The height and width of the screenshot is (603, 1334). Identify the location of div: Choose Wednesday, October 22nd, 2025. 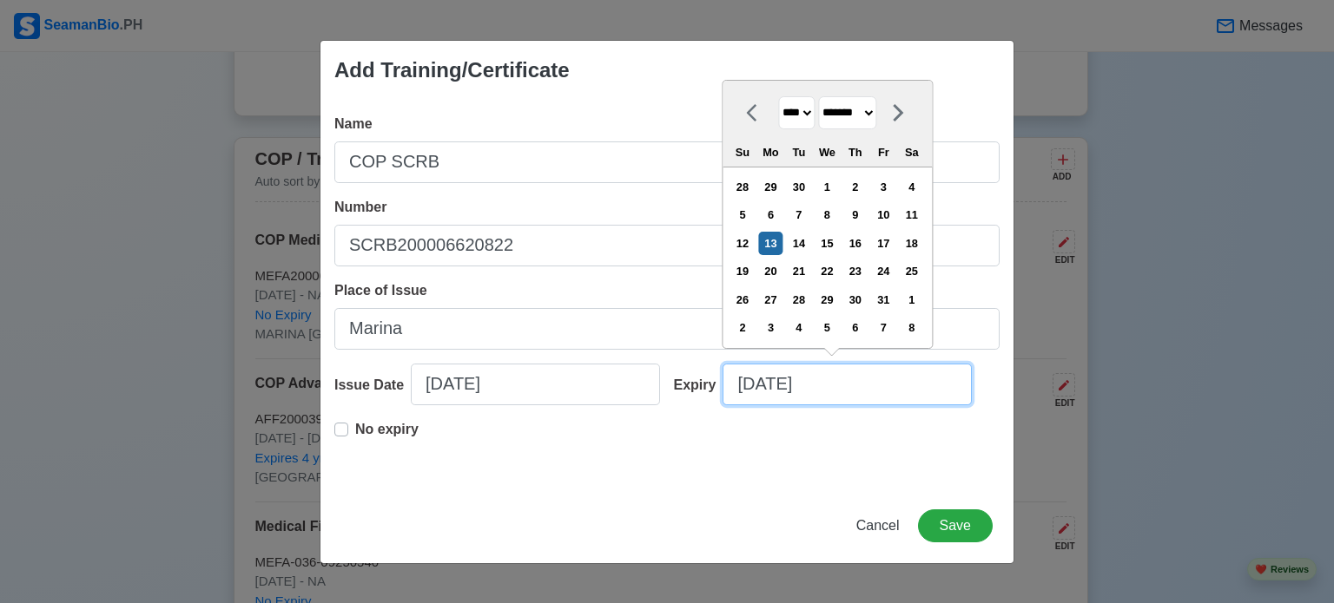
(827, 271).